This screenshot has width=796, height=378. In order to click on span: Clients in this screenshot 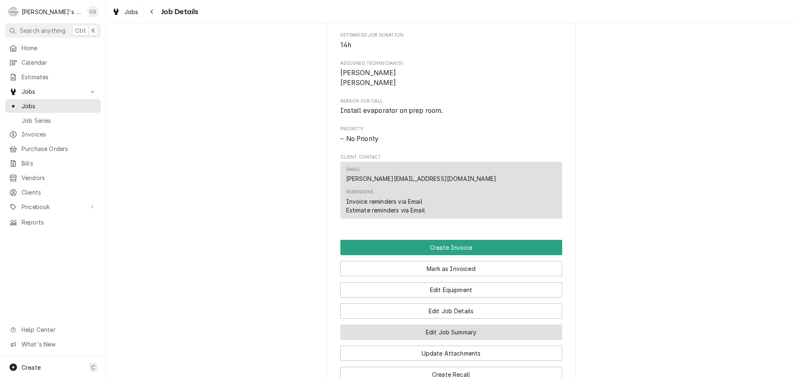, I will do `click(59, 192)`.